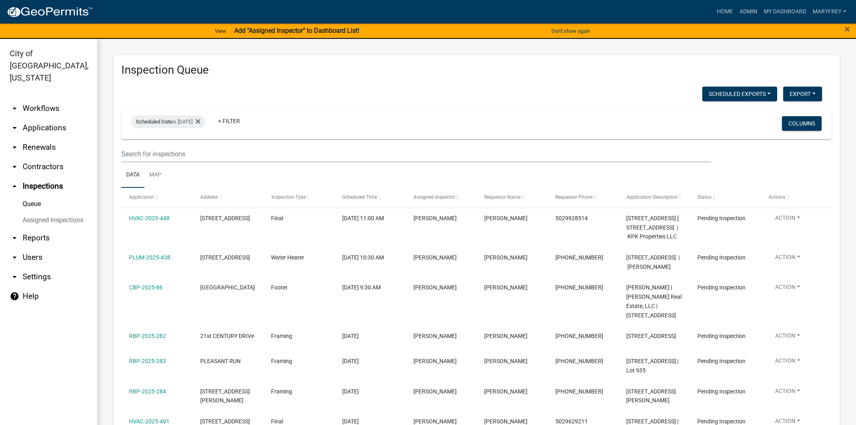  I want to click on a: RBP-2025-283, so click(147, 361).